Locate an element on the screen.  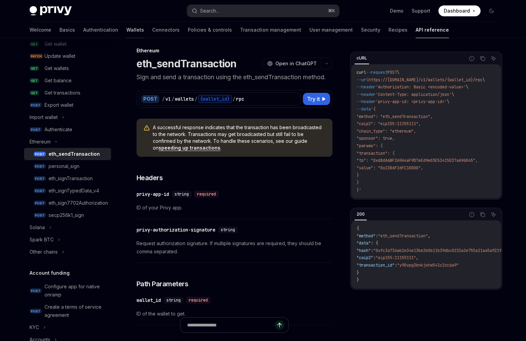
h5: Account funding is located at coordinates (50, 273).